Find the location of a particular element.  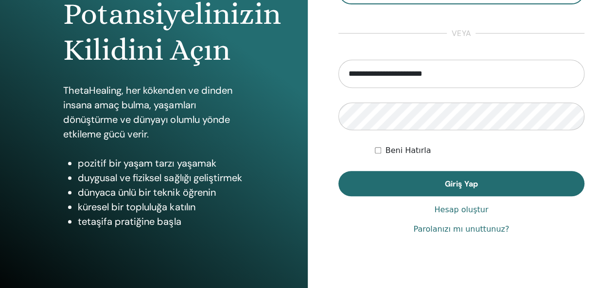

li: pozitif bir yaşam tarzı yaşamak is located at coordinates (161, 163).